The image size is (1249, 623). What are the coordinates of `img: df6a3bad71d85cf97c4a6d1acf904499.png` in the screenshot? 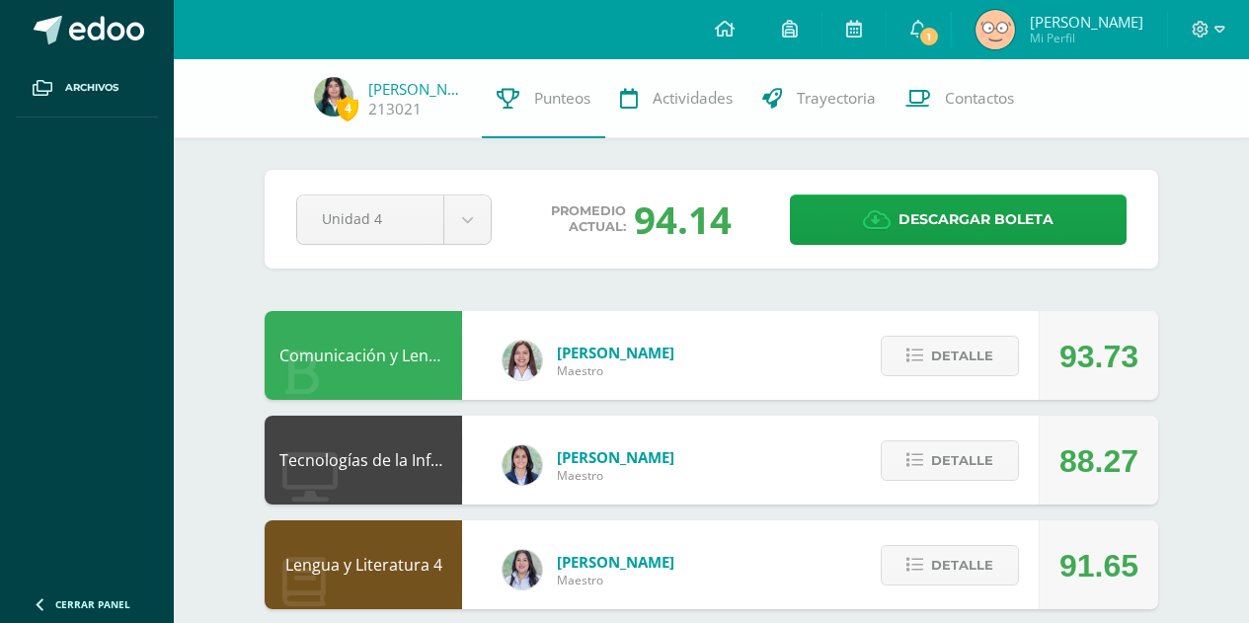 It's located at (522, 570).